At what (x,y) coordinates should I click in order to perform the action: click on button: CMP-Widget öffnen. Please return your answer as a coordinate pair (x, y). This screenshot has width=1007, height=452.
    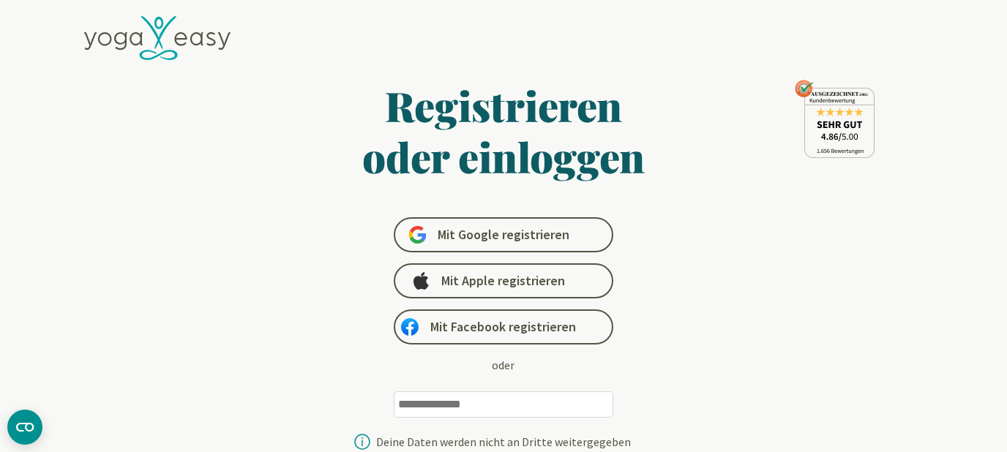
    Looking at the image, I should click on (25, 427).